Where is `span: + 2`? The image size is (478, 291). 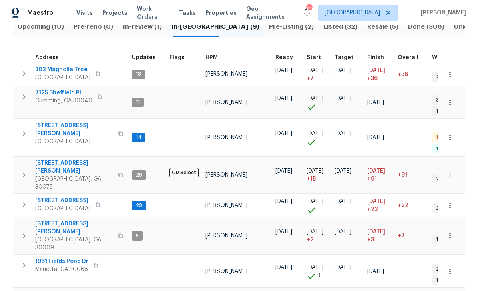
span: + 2 is located at coordinates (311, 240).